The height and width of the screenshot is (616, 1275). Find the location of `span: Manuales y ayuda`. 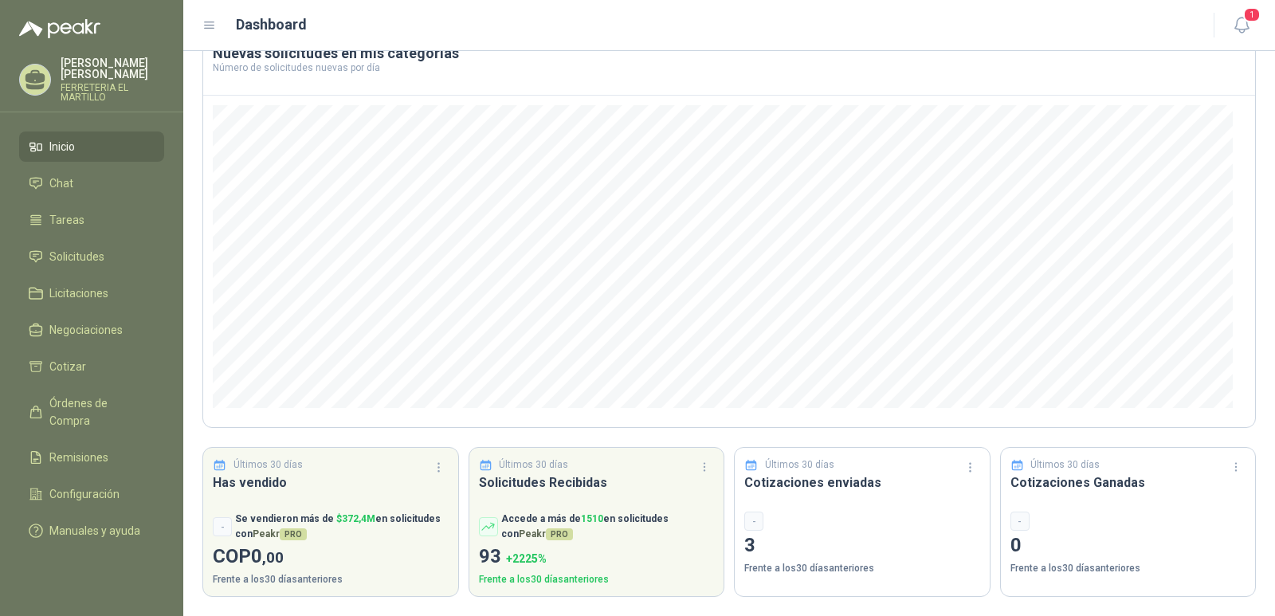

span: Manuales y ayuda is located at coordinates (95, 531).